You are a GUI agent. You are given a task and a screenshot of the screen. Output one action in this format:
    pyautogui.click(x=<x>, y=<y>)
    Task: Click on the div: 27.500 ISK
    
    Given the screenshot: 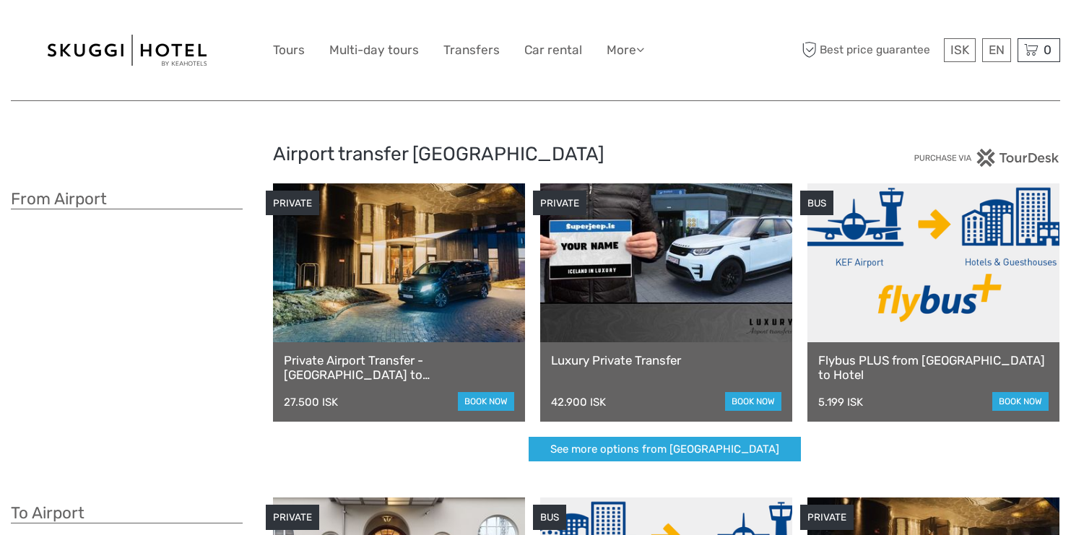 What is the action you would take?
    pyautogui.click(x=310, y=402)
    